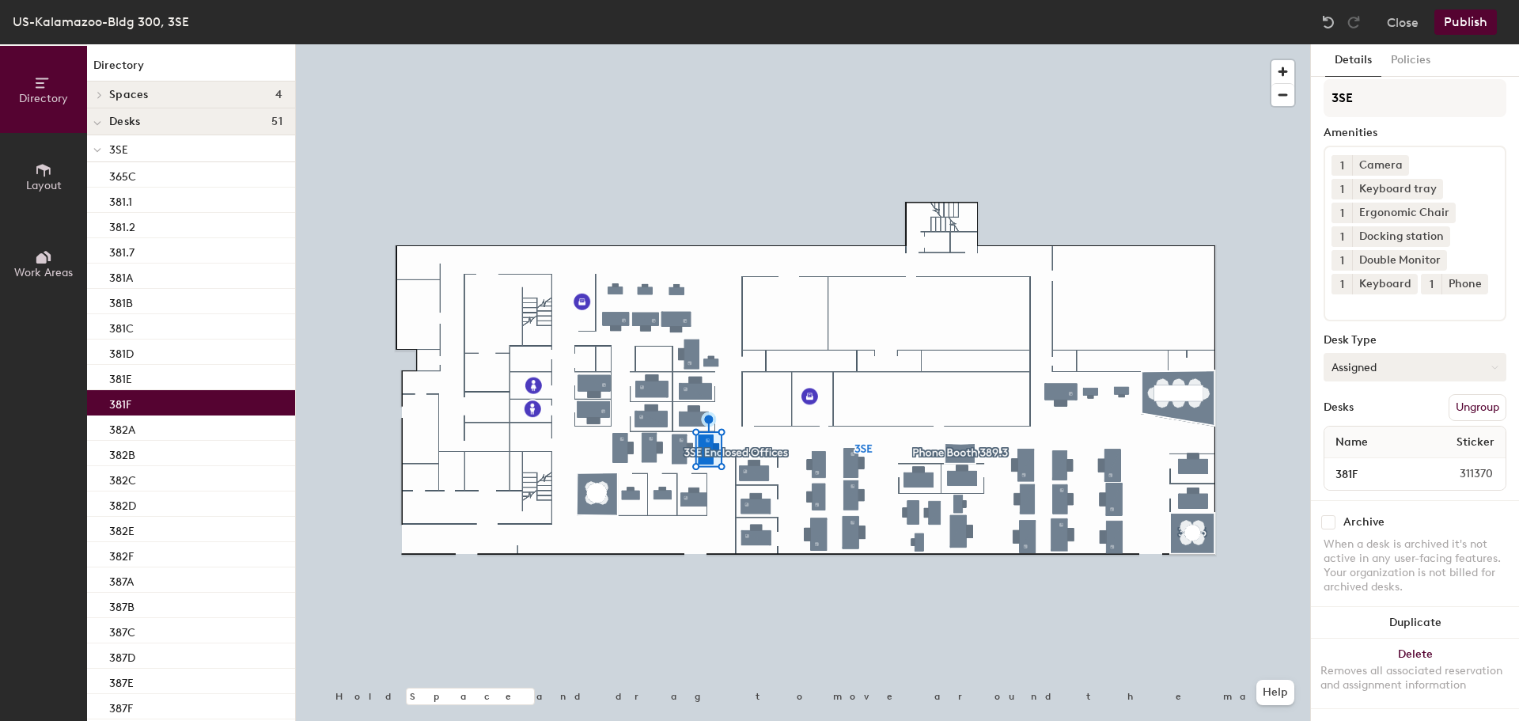 This screenshot has width=1519, height=721. What do you see at coordinates (1415, 566) in the screenshot?
I see `div: When a desk is archived it's not active in any user-facing features. Your organization is not bil...` at bounding box center [1415, 566].